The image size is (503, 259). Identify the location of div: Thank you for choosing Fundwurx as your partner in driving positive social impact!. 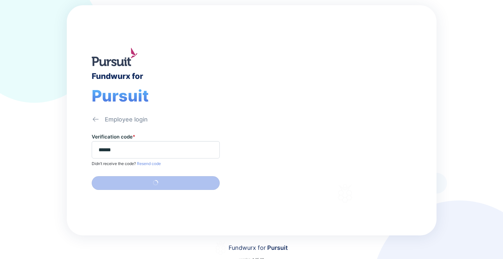
(345, 139).